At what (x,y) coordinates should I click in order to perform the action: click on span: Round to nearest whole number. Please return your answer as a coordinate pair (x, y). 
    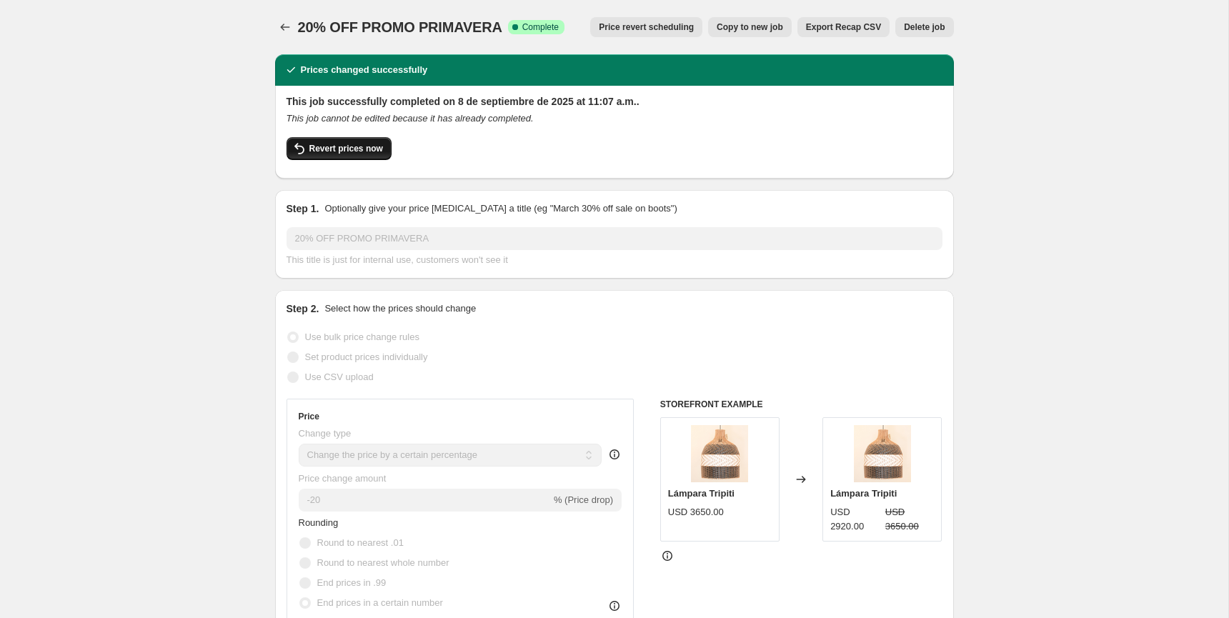
    Looking at the image, I should click on (383, 562).